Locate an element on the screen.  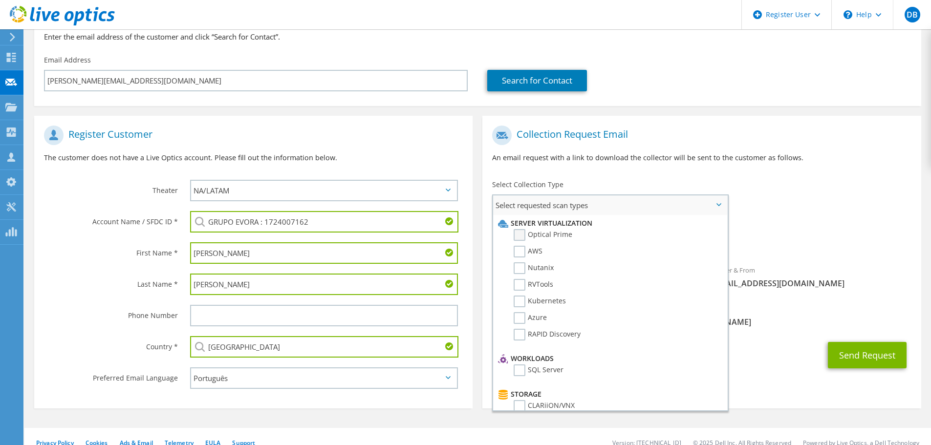
h3: Enter the email address of the customer and click “Search for Contact”. is located at coordinates (477, 37).